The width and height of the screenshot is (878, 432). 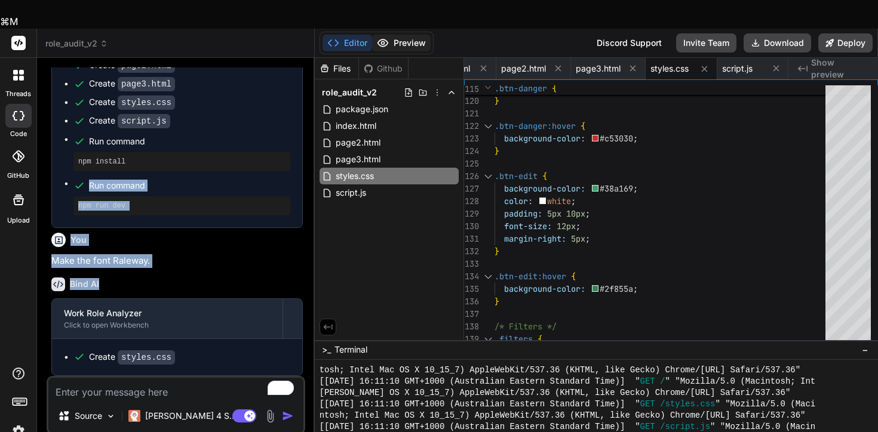 I want to click on span: 115, so click(x=471, y=89).